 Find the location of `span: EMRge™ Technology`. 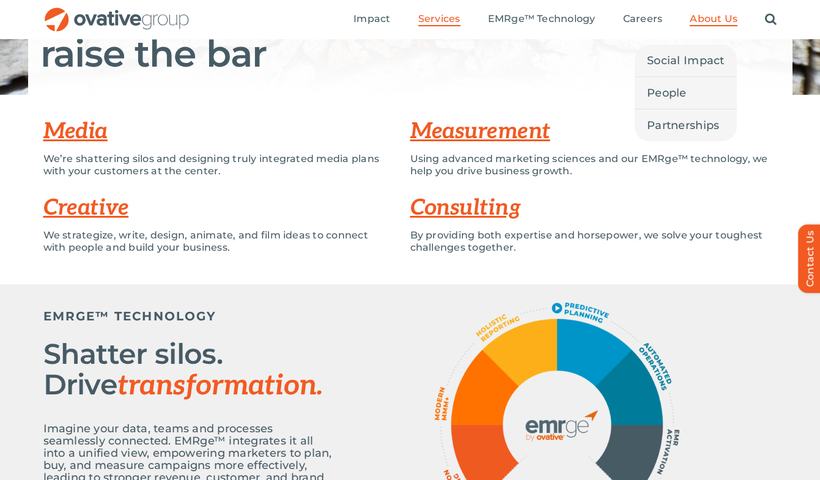

span: EMRge™ Technology is located at coordinates (542, 19).